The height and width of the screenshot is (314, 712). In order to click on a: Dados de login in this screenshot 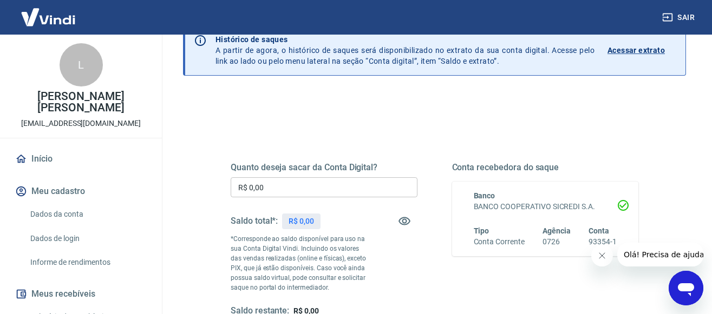, I will do `click(87, 239)`.